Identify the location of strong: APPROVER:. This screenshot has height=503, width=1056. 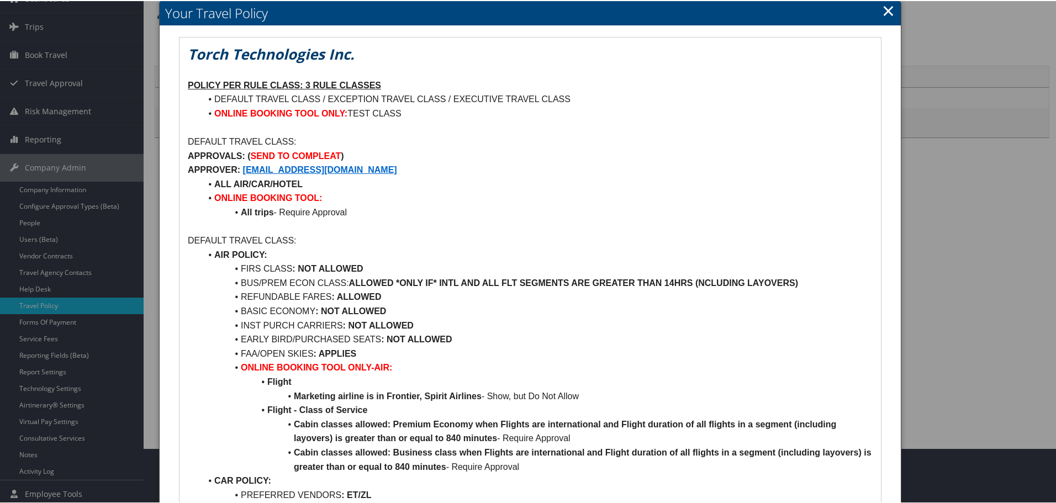
(214, 168).